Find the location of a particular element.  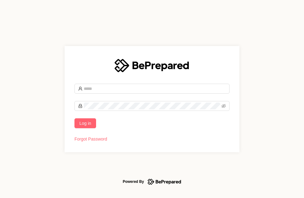

a: Forgot Password is located at coordinates (91, 139).